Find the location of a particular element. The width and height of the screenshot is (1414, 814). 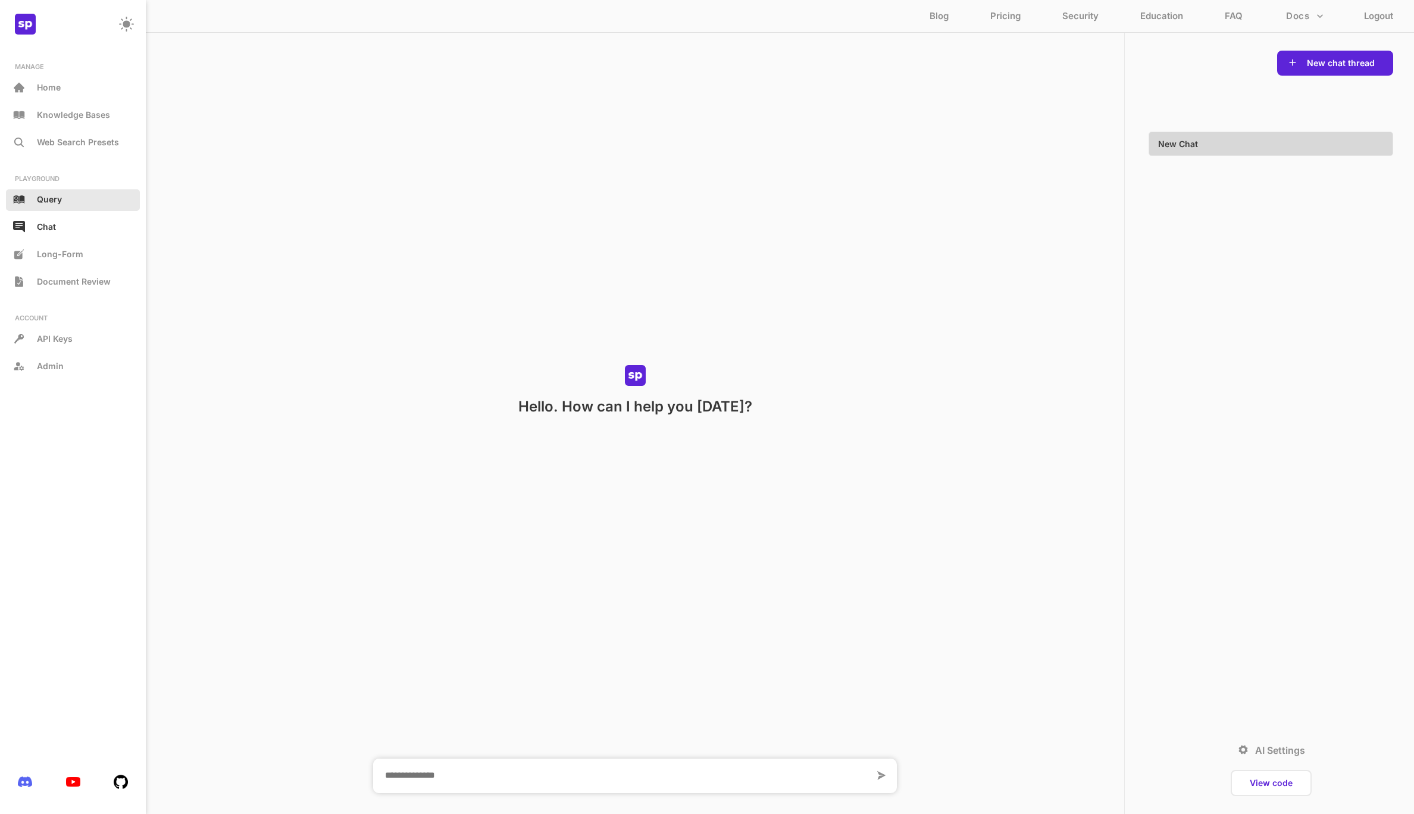

p: AI Settings is located at coordinates (1280, 750).